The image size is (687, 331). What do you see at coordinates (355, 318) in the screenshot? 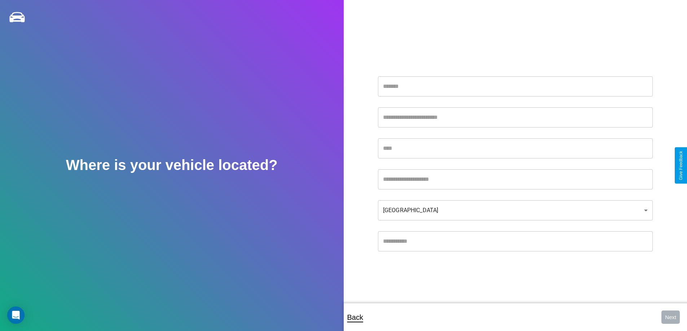
I see `p: Back` at bounding box center [355, 318].